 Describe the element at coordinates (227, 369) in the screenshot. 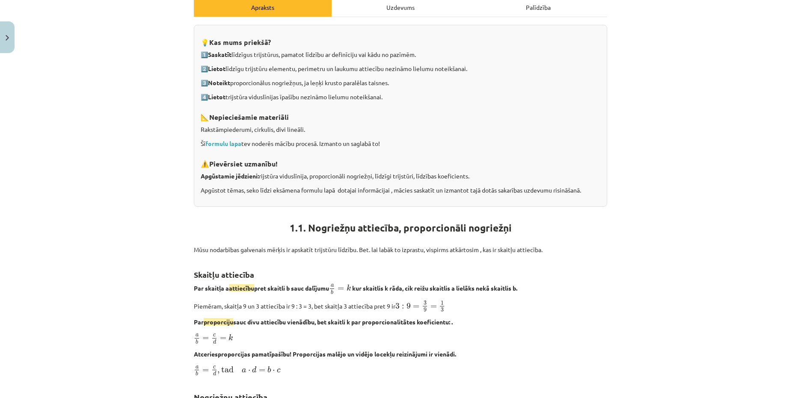

I see `span: tad` at that location.